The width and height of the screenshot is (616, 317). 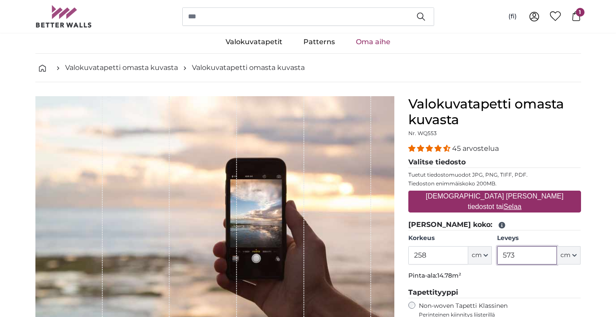 I want to click on label: Leveys, so click(x=538, y=238).